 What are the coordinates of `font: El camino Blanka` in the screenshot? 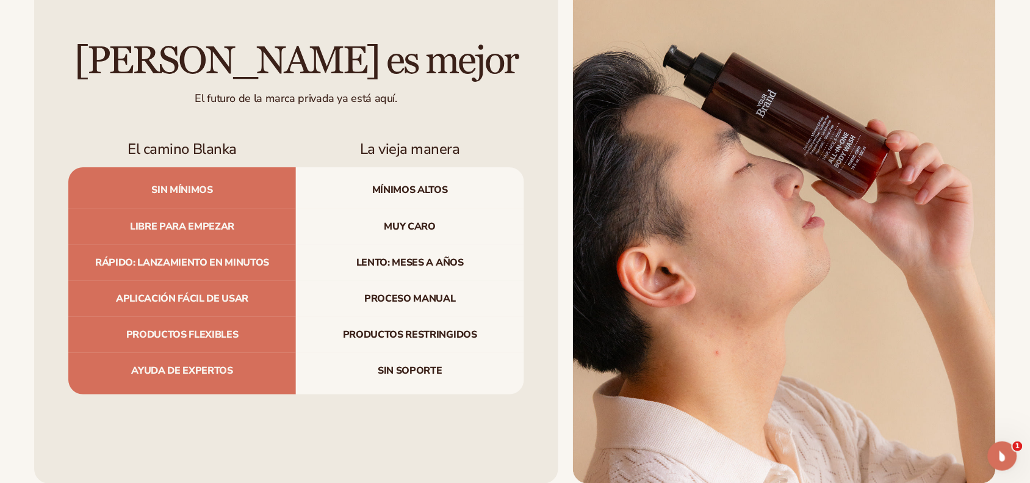 It's located at (182, 149).